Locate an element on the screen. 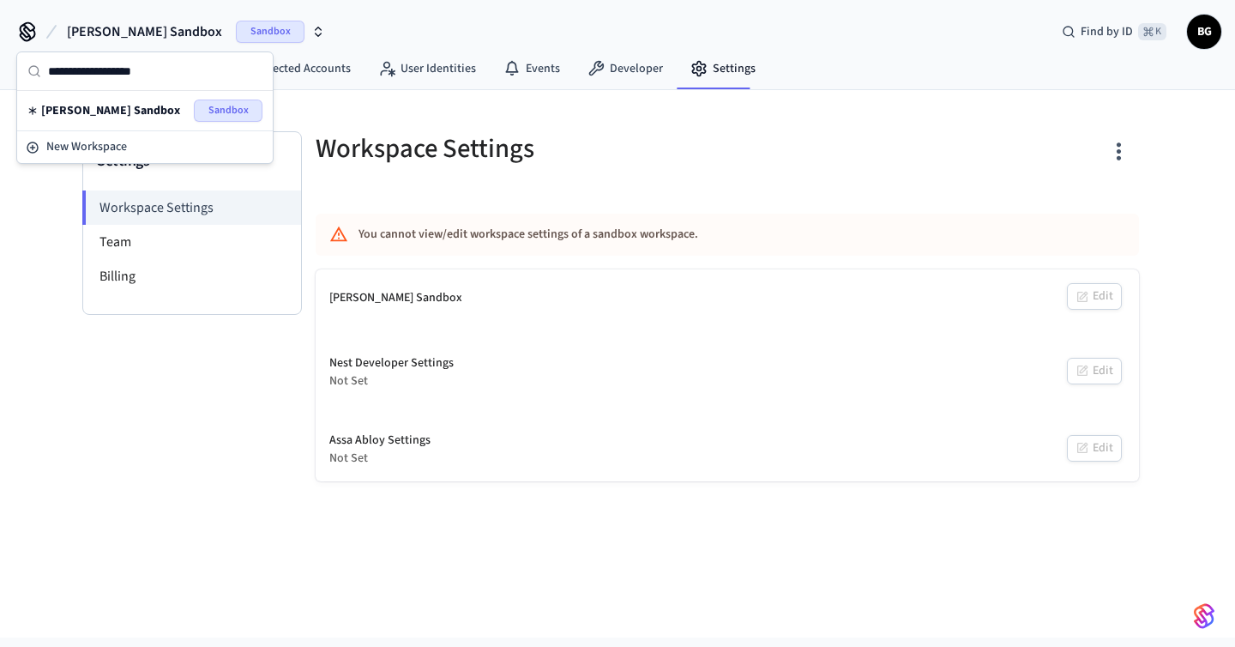 The height and width of the screenshot is (647, 1235). div: Assa Abloy Settings is located at coordinates (380, 440).